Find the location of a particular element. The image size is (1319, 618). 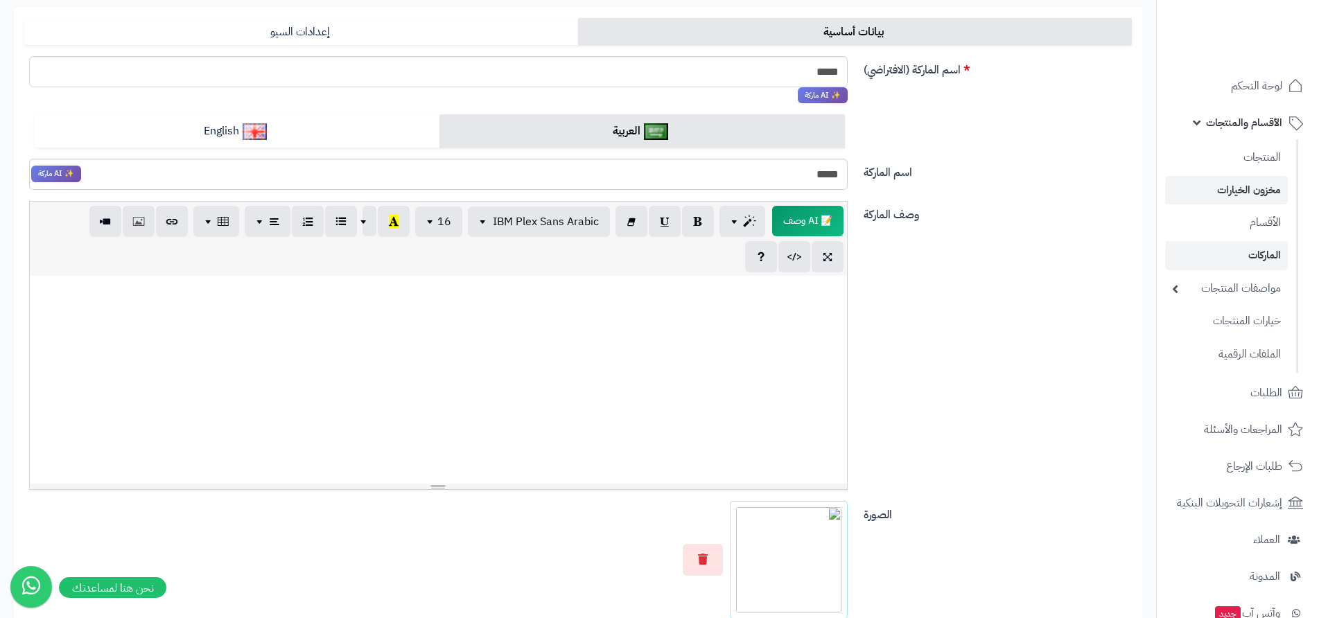

label: وصف الماركة is located at coordinates (998, 212).